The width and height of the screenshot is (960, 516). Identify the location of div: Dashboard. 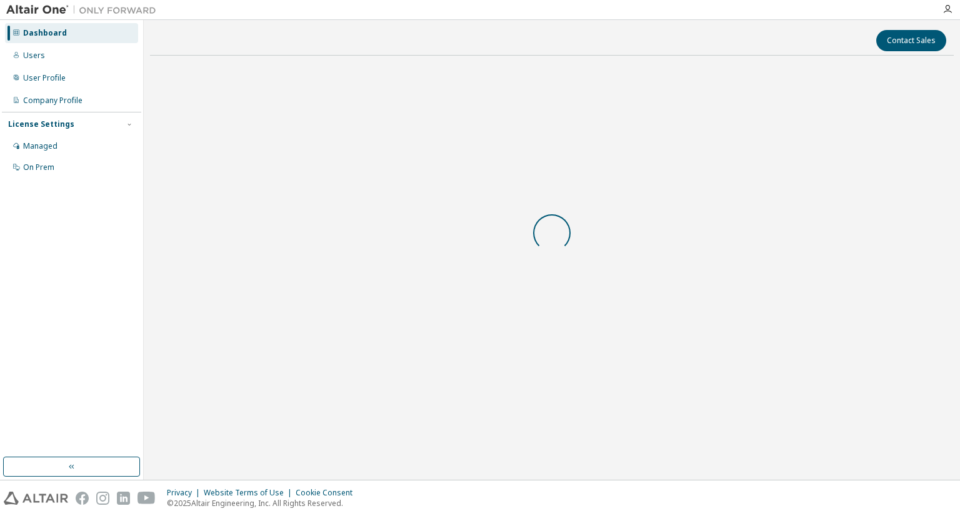
(45, 33).